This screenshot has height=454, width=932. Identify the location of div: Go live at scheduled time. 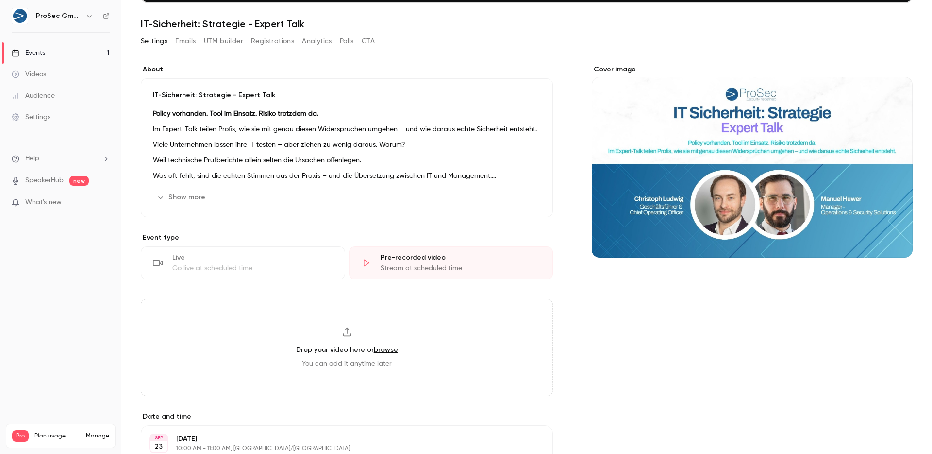
(252, 268).